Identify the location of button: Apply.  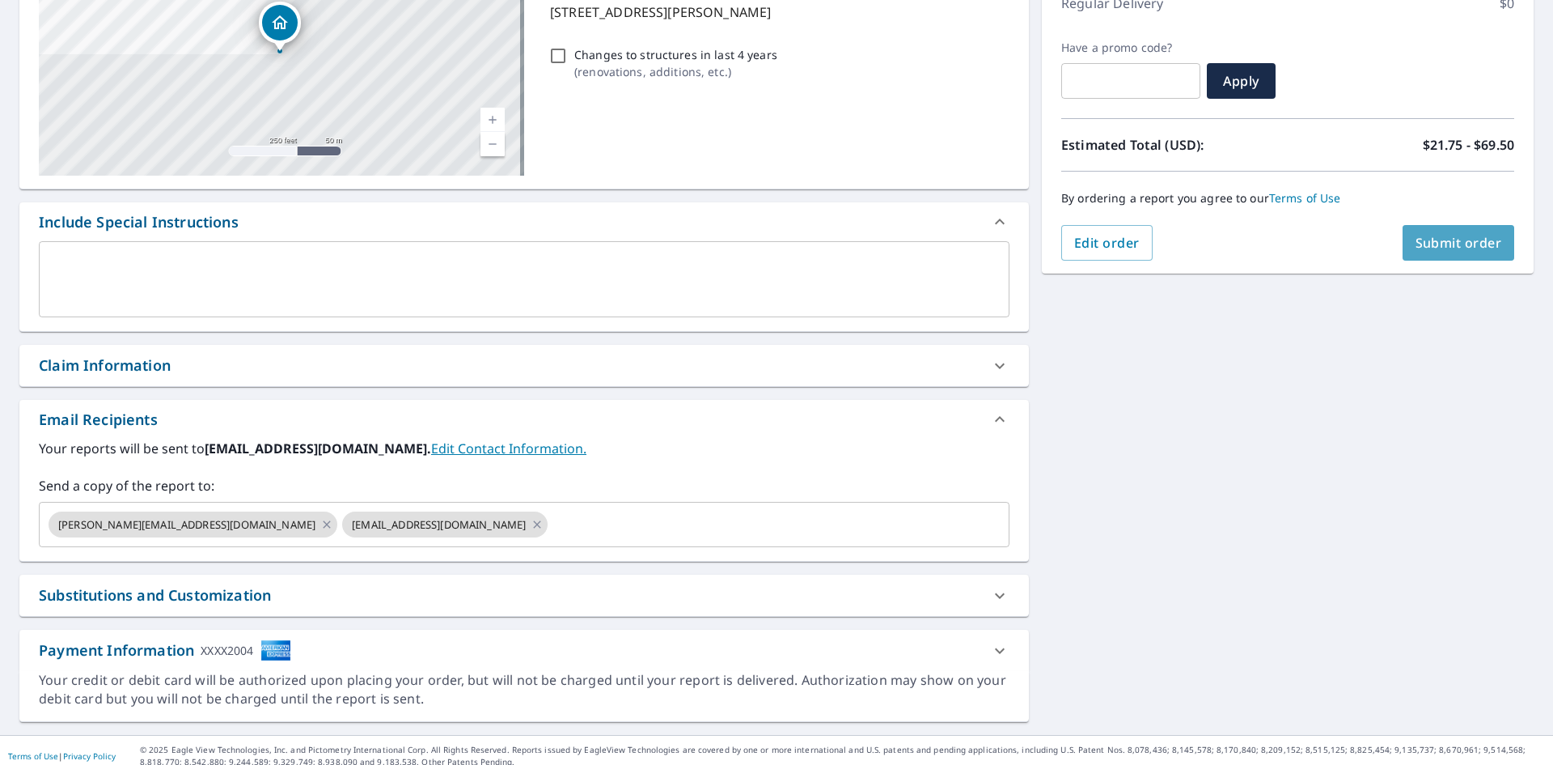
(1241, 81).